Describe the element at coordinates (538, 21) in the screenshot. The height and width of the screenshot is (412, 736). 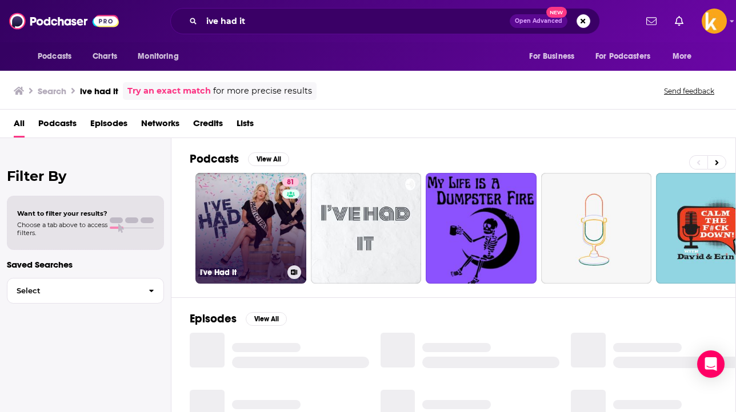
I see `button: Open AdvancedNew` at that location.